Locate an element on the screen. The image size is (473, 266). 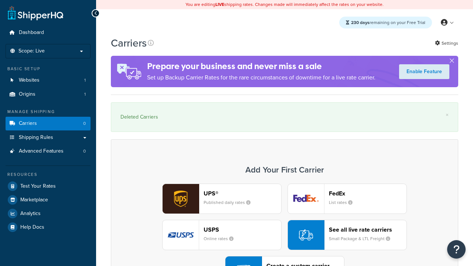
button: See all live rate carriersSmall Package & LTL Freight is located at coordinates (347, 235).